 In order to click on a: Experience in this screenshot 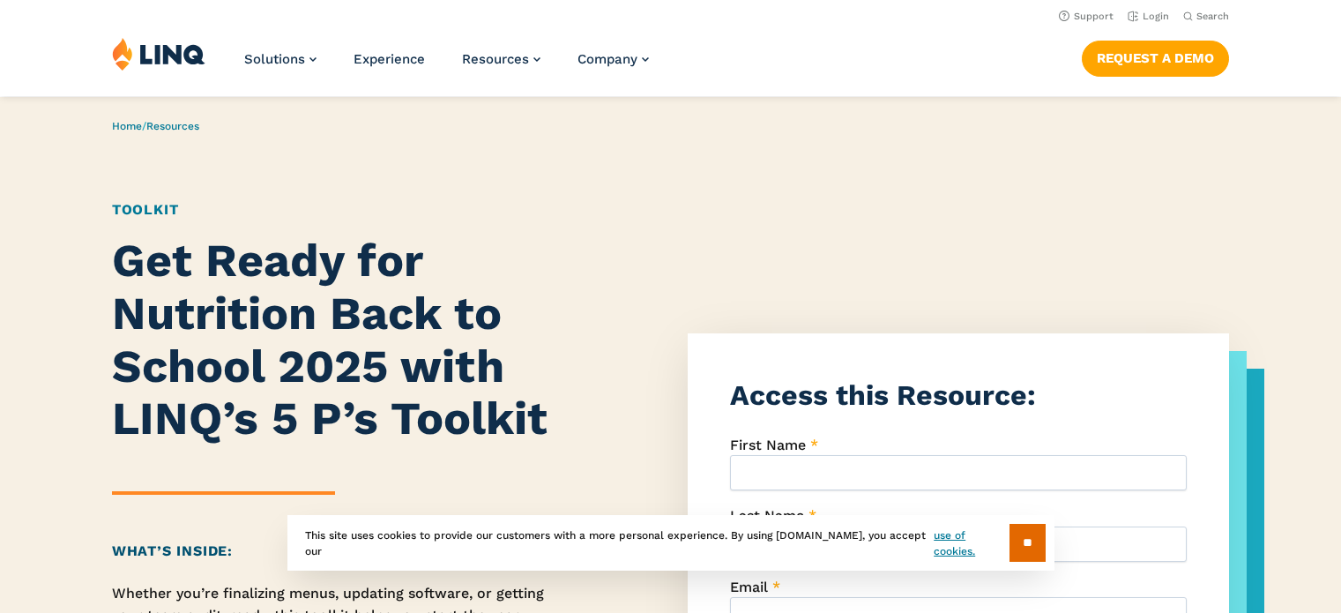, I will do `click(389, 59)`.